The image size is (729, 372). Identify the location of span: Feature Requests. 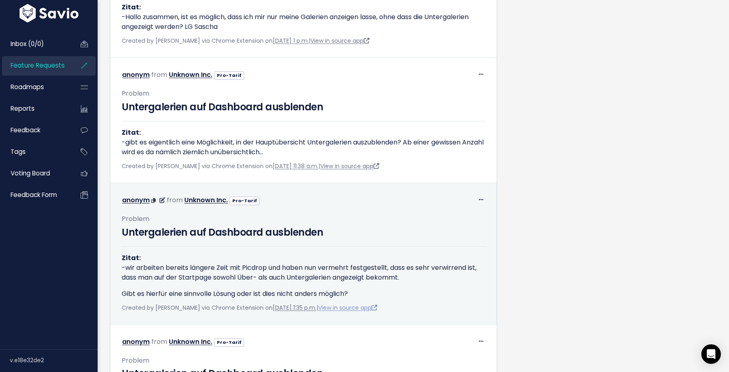
(37, 65).